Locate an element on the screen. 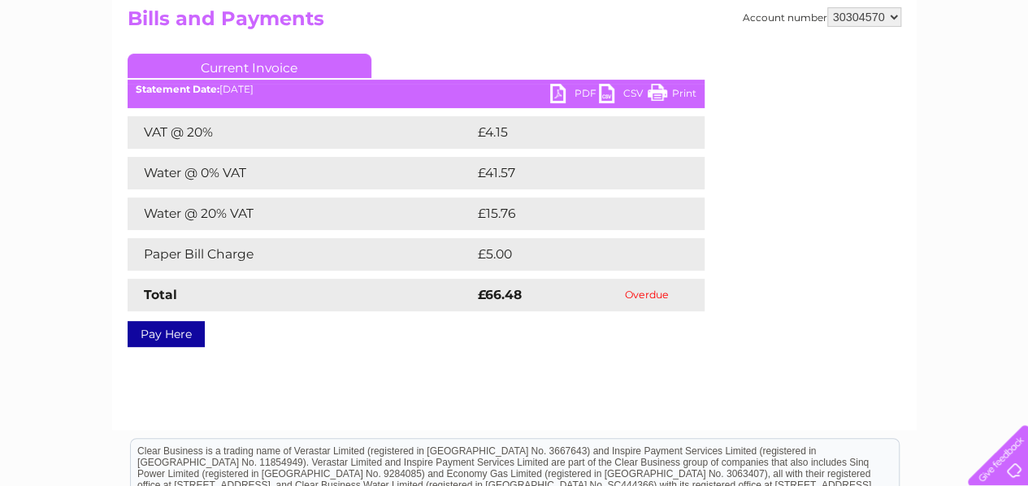 This screenshot has width=1028, height=486. a: Energy is located at coordinates (800, 75).